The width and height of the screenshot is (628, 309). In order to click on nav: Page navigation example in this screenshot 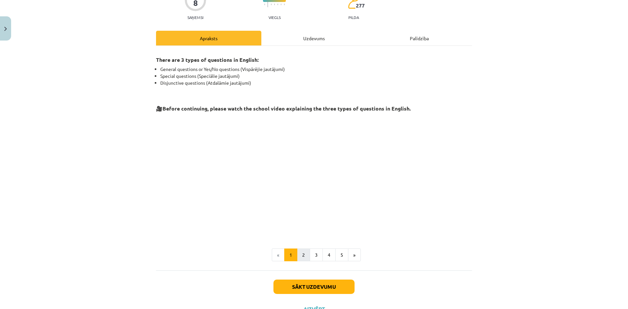, I will do `click(314, 255)`.